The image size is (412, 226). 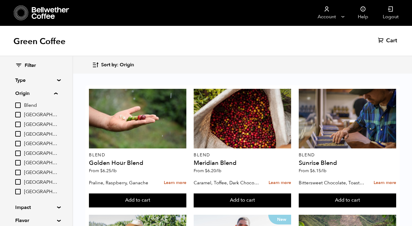 What do you see at coordinates (117, 65) in the screenshot?
I see `span: Sort by: Origin` at bounding box center [117, 65].